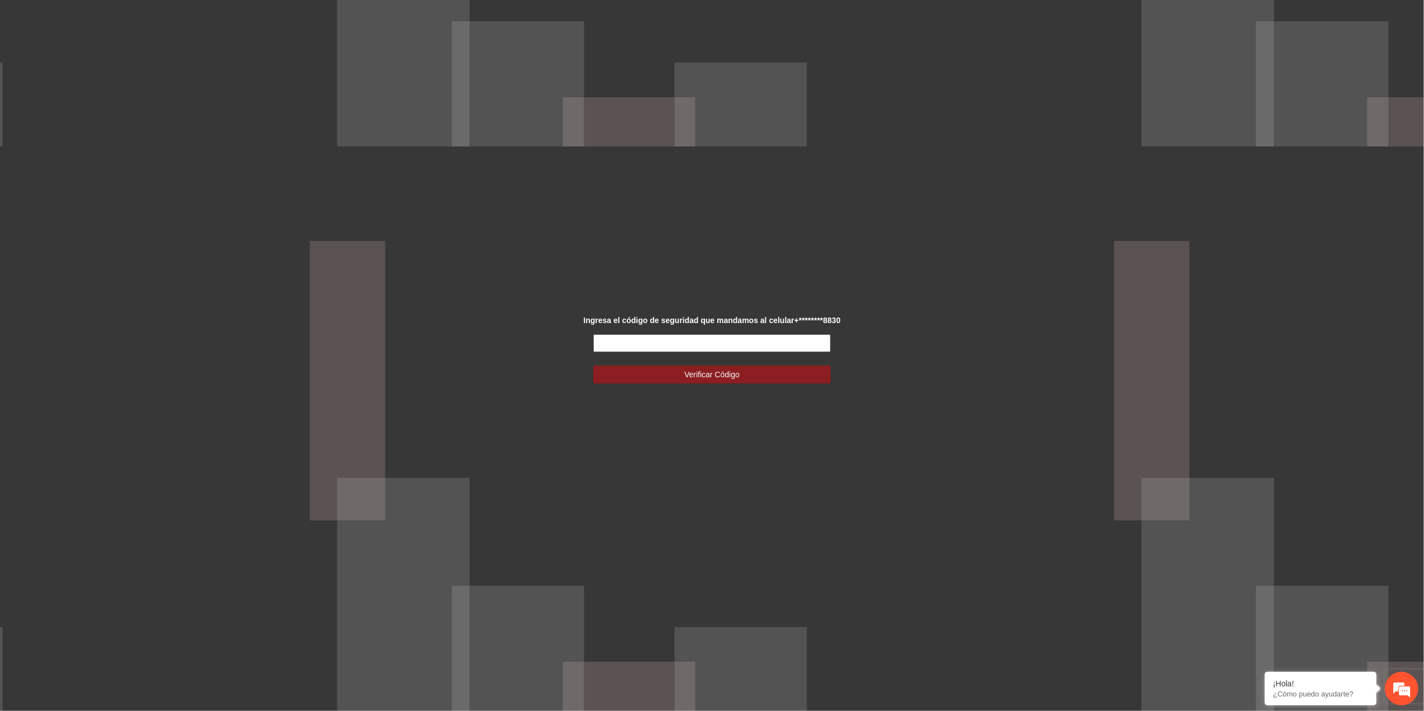 This screenshot has height=711, width=1424. What do you see at coordinates (1321, 683) in the screenshot?
I see `div: ¡Hola!` at bounding box center [1321, 683].